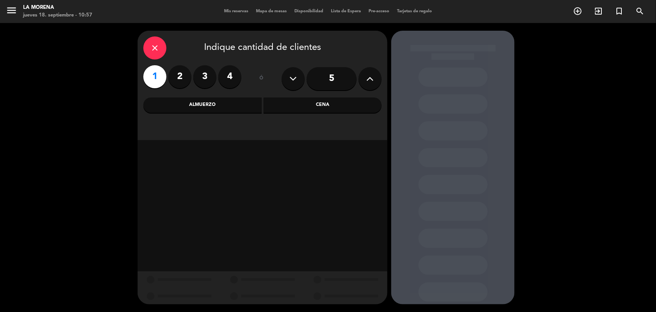 The image size is (656, 312). Describe the element at coordinates (58, 8) in the screenshot. I see `div: La Morena` at that location.